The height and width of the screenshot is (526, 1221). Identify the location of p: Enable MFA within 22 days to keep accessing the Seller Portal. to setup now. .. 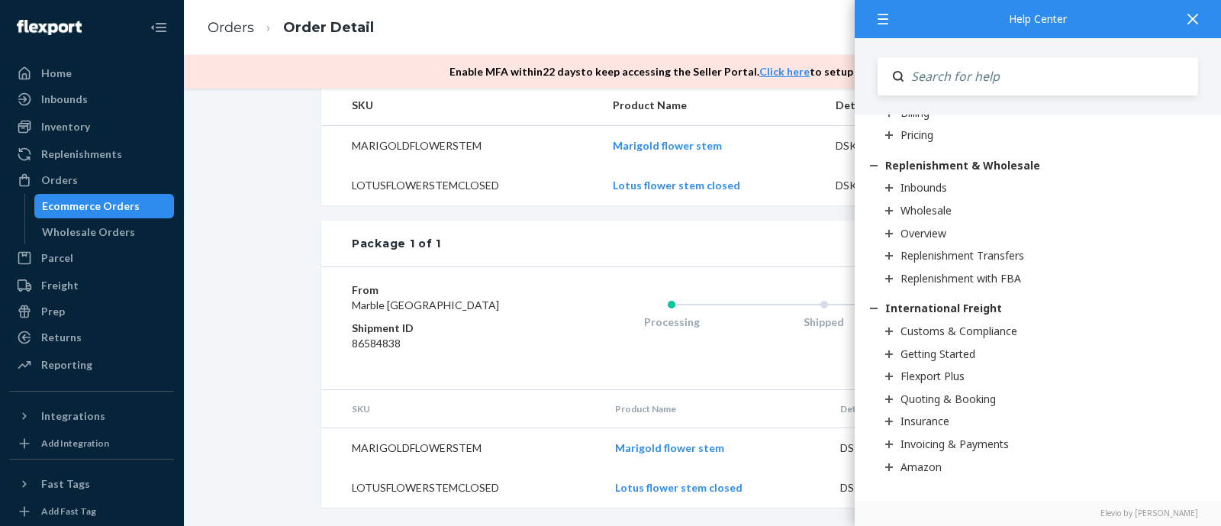
(694, 72).